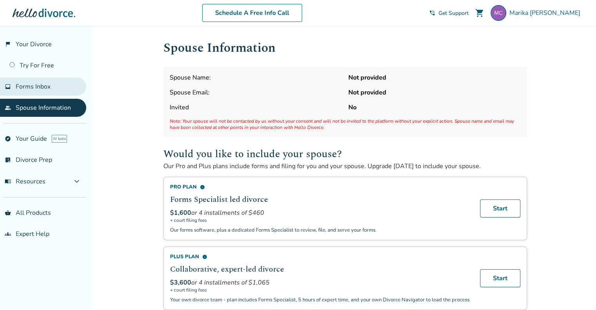  Describe the element at coordinates (576, 291) in the screenshot. I see `div: Chat Widget` at that location.